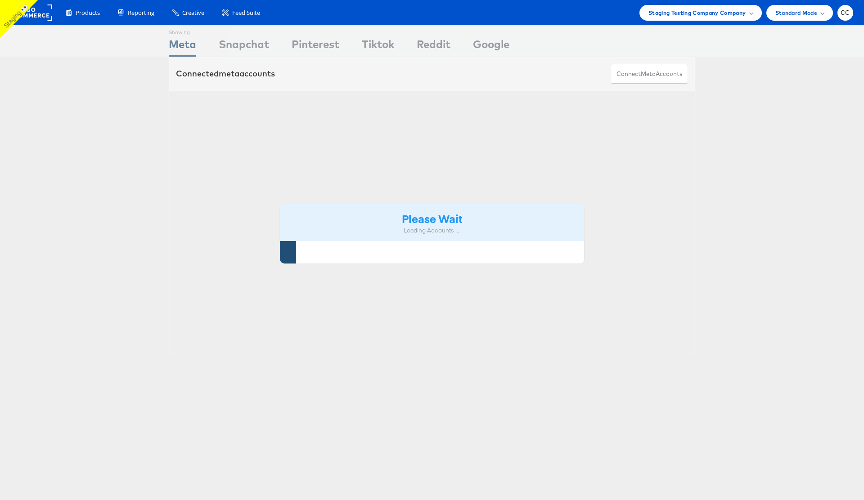 Image resolution: width=864 pixels, height=500 pixels. I want to click on div: Showing, so click(182, 31).